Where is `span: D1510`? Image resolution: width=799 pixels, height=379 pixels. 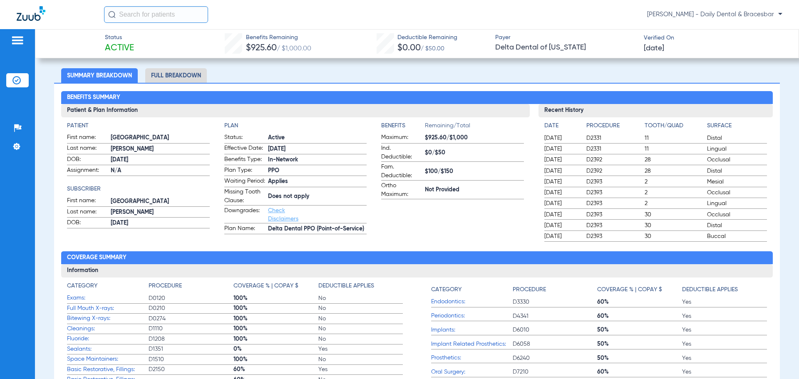 span: D1510 is located at coordinates (191, 360).